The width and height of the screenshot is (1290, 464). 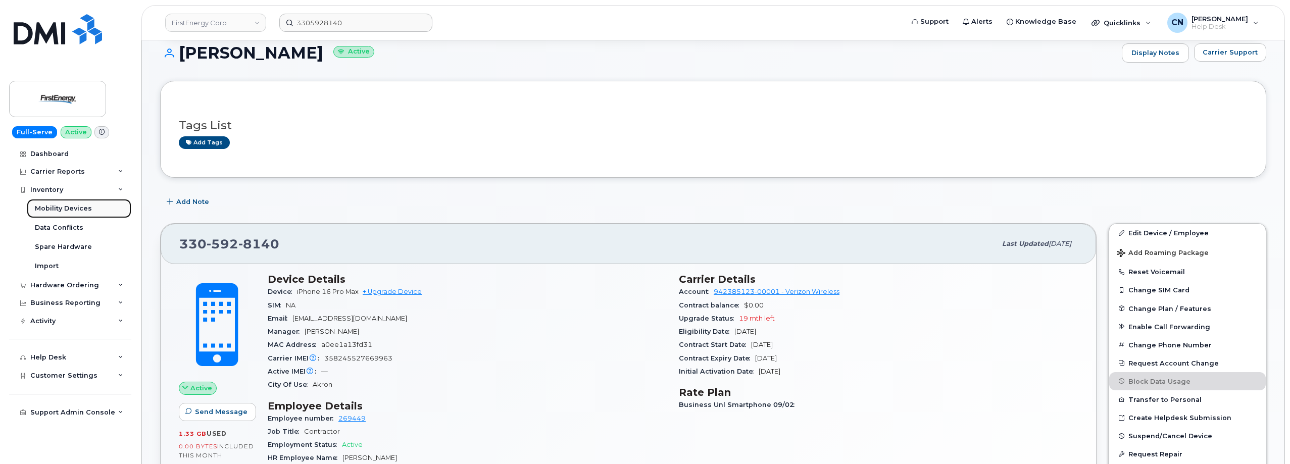 What do you see at coordinates (192, 434) in the screenshot?
I see `span: 1.33 GB` at bounding box center [192, 434].